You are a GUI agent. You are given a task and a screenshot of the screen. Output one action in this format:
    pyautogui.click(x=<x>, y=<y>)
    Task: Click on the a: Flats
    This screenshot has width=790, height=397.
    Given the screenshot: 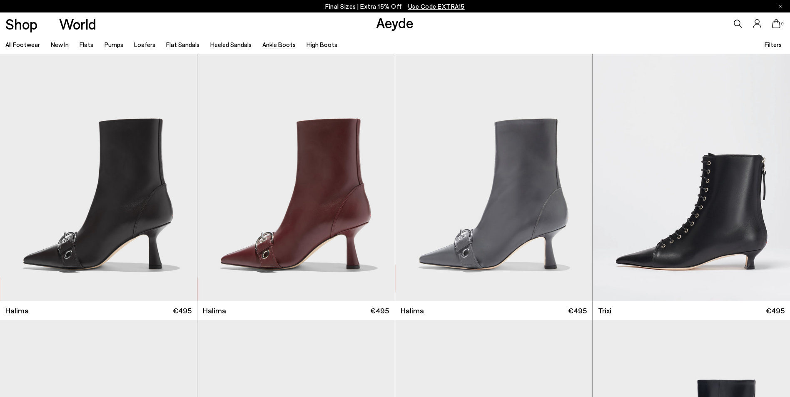 What is the action you would take?
    pyautogui.click(x=86, y=45)
    